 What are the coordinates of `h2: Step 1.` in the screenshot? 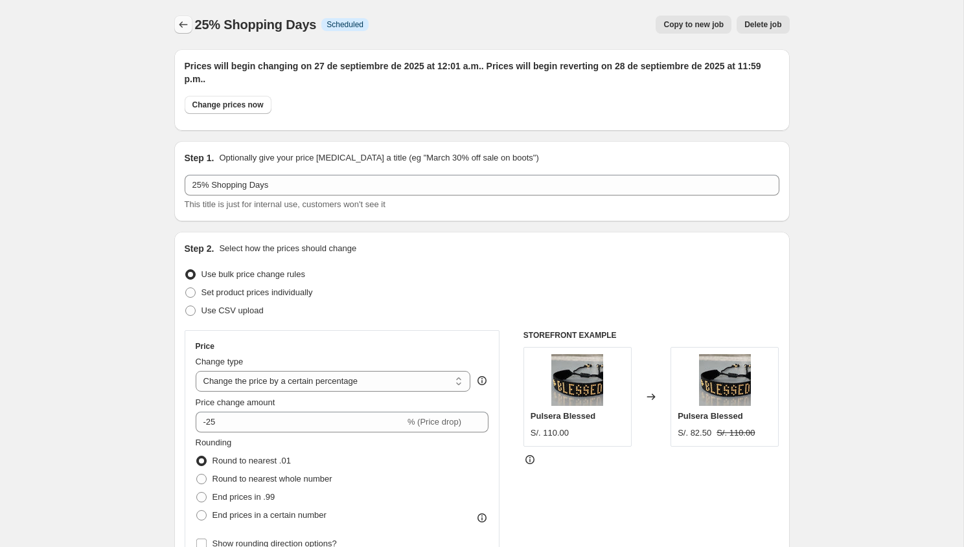 It's located at (200, 158).